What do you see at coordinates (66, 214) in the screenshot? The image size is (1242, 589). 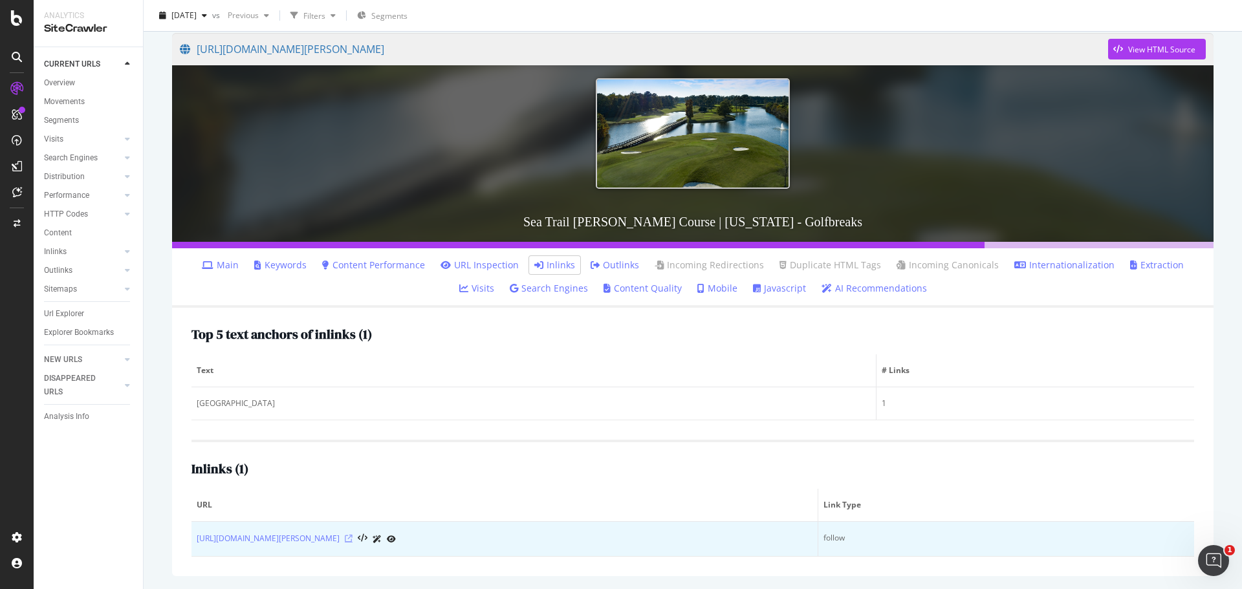 I see `div: HTTP Codes` at bounding box center [66, 214].